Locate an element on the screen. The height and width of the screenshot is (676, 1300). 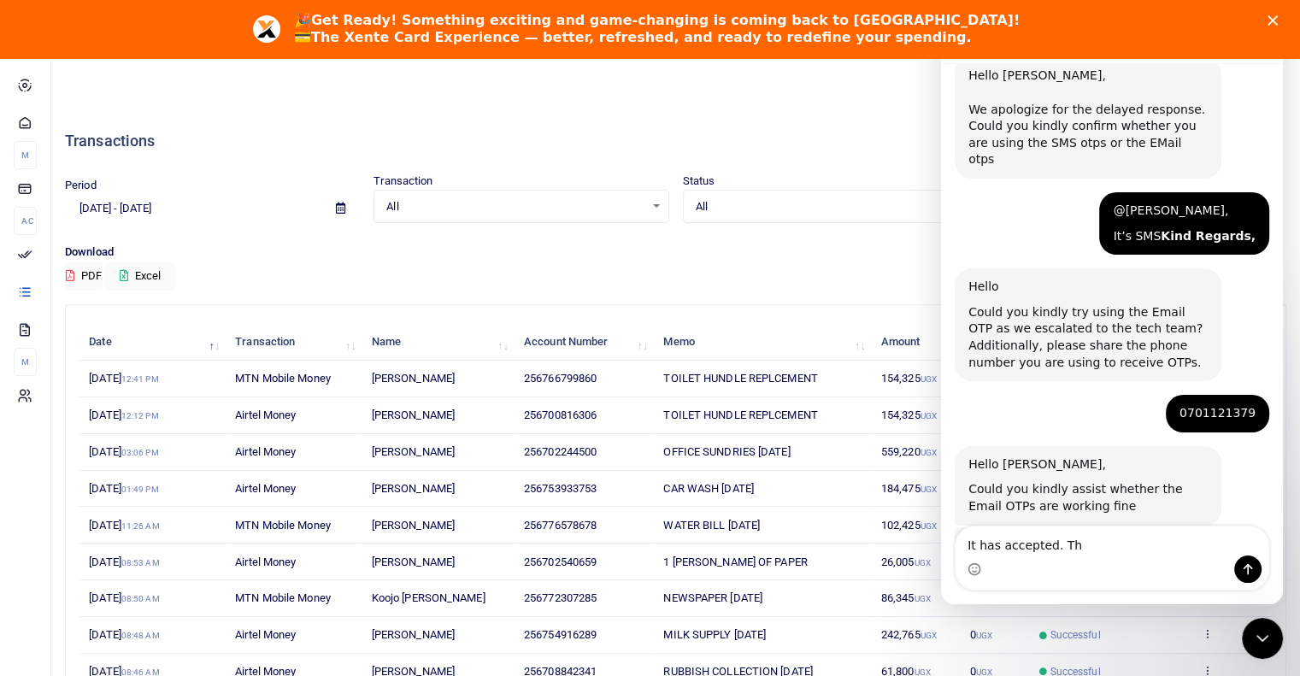
label: Period is located at coordinates (80, 186).